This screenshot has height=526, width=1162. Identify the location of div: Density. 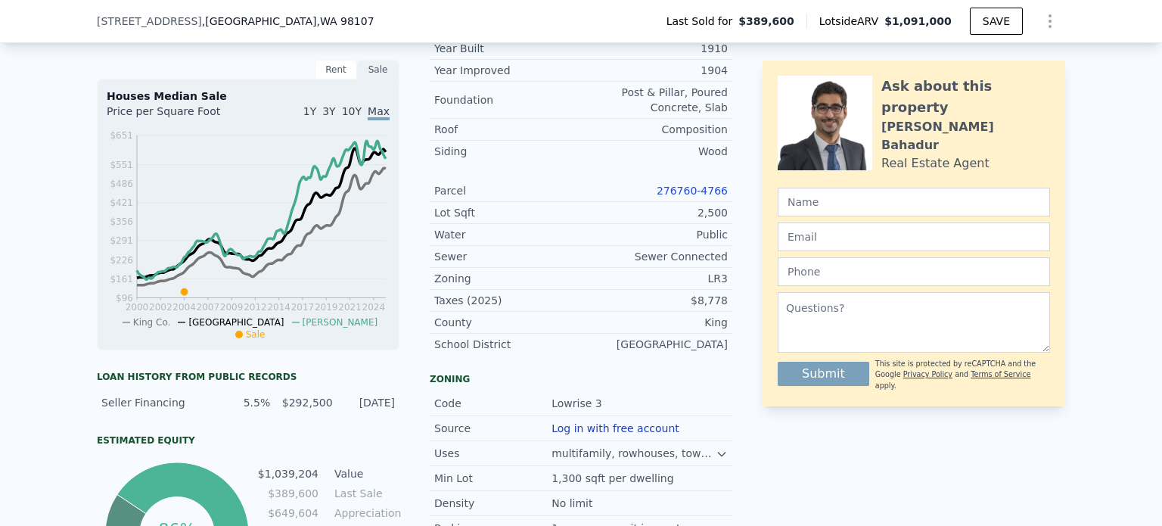
(492, 503).